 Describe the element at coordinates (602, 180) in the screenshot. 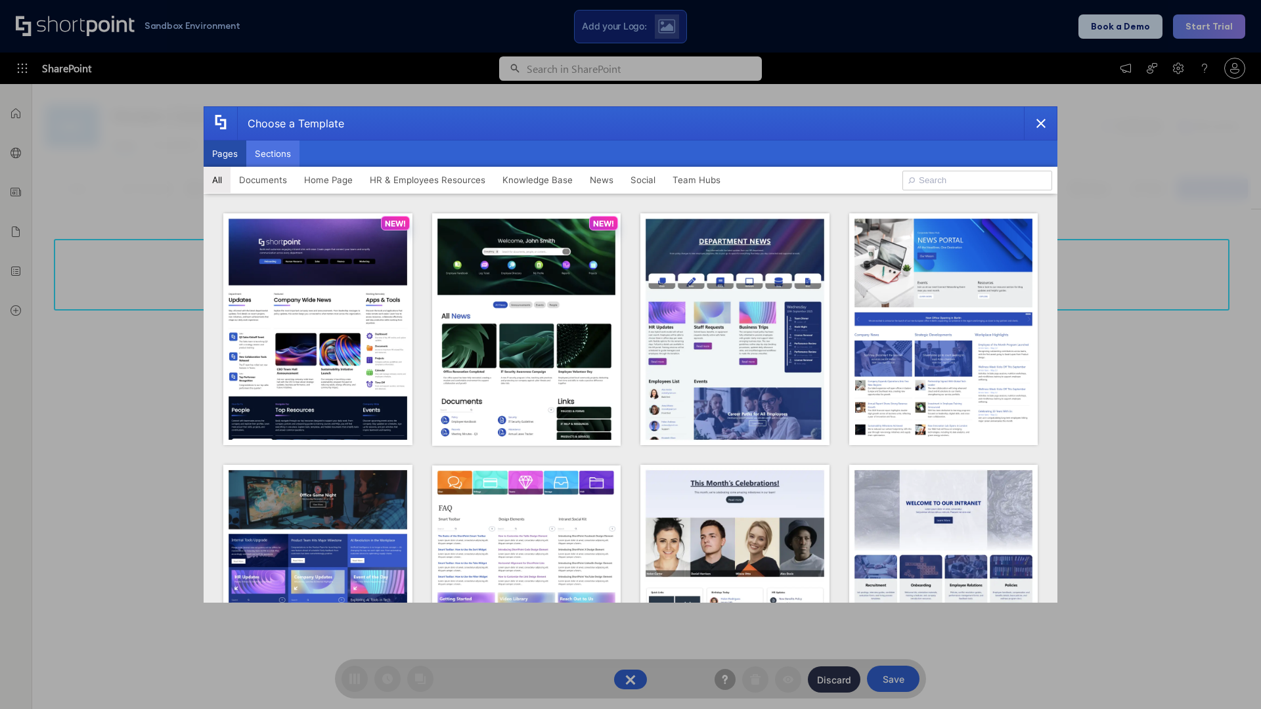

I see `button: News` at that location.